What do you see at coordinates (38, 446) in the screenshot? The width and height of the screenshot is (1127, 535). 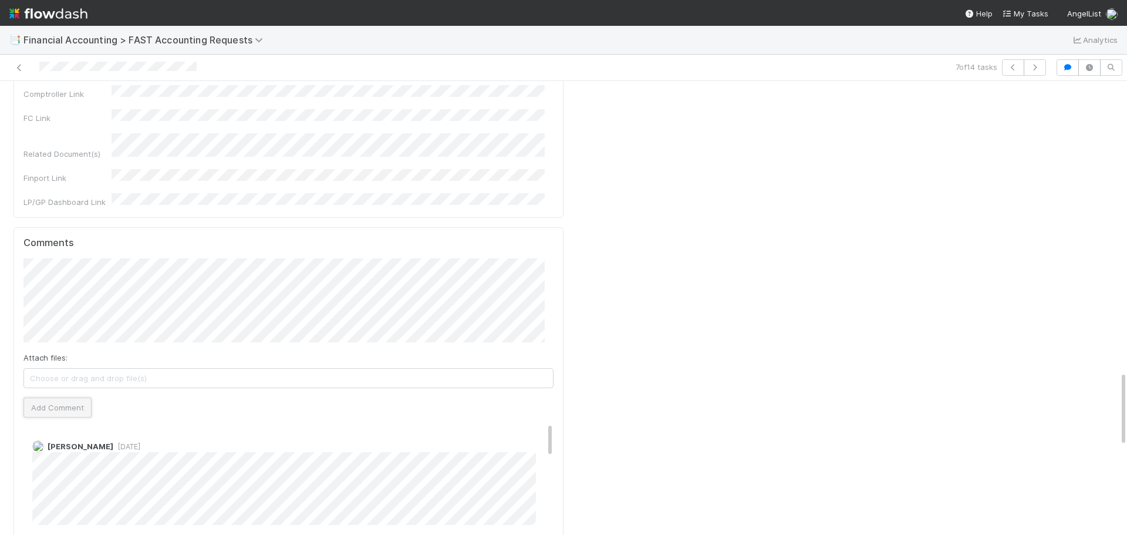 I see `img: avatar_711f55b7-5a46-40da-996f-bc93b6b86381.png` at bounding box center [38, 446].